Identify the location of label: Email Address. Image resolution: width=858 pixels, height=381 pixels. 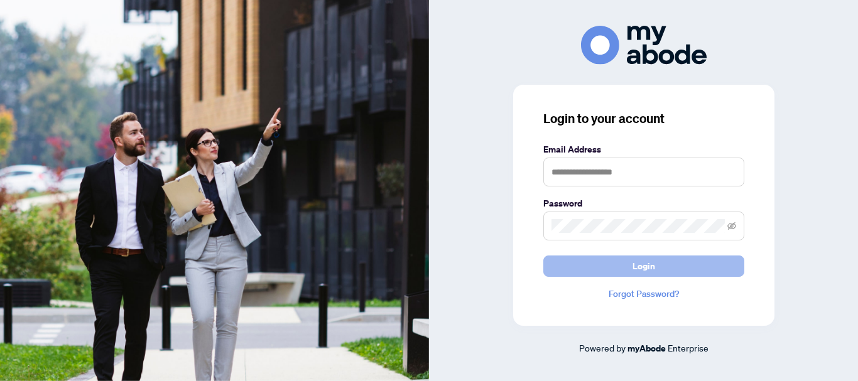
(644, 149).